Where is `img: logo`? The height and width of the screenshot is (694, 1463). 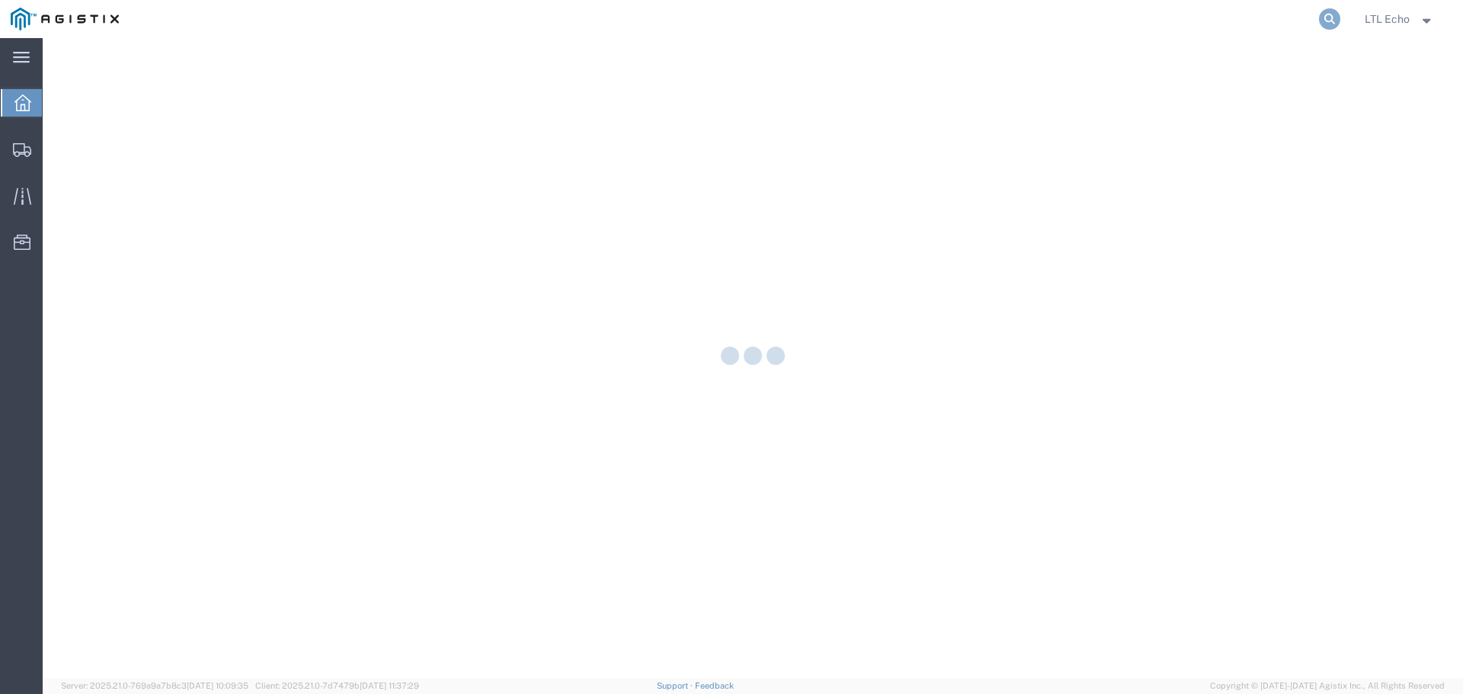 img: logo is located at coordinates (65, 19).